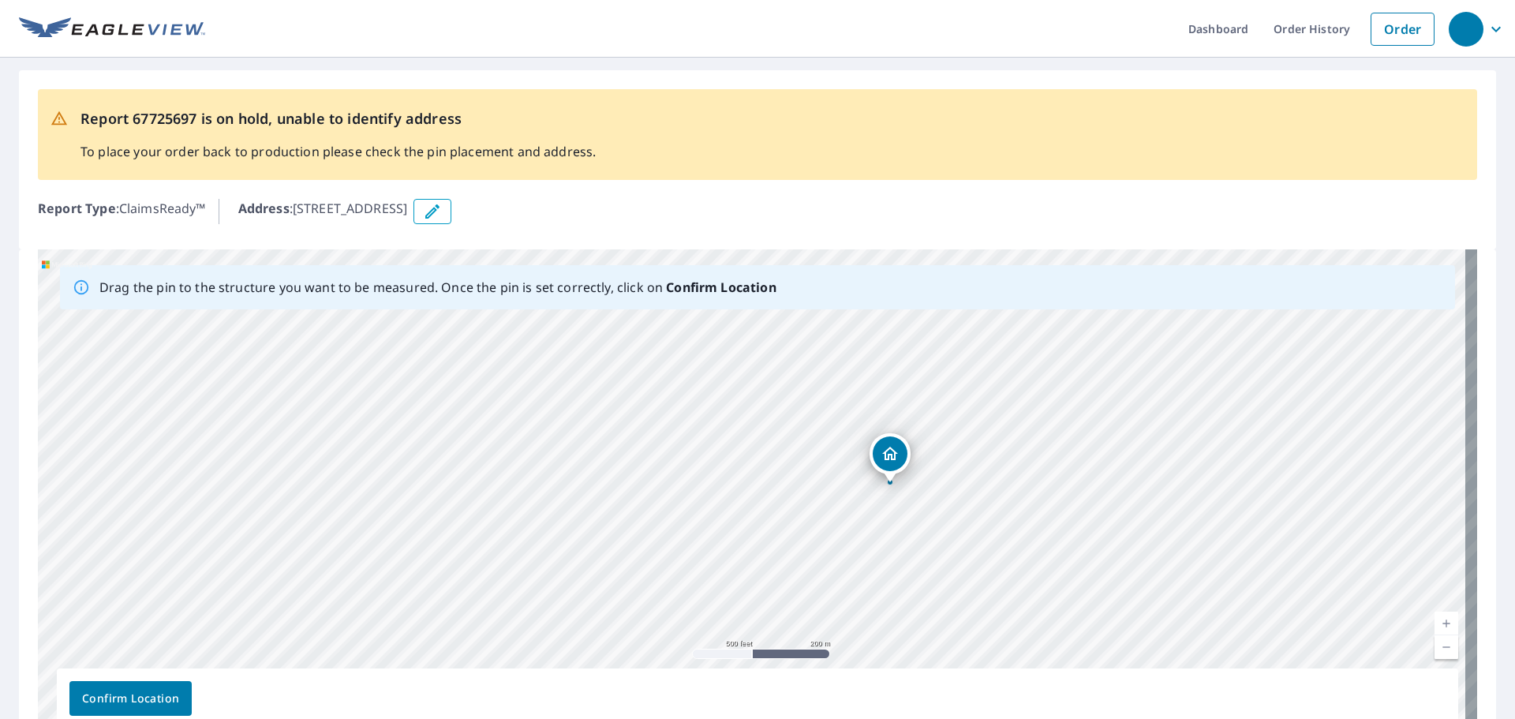 The height and width of the screenshot is (719, 1515). What do you see at coordinates (77, 208) in the screenshot?
I see `b: Report Type` at bounding box center [77, 208].